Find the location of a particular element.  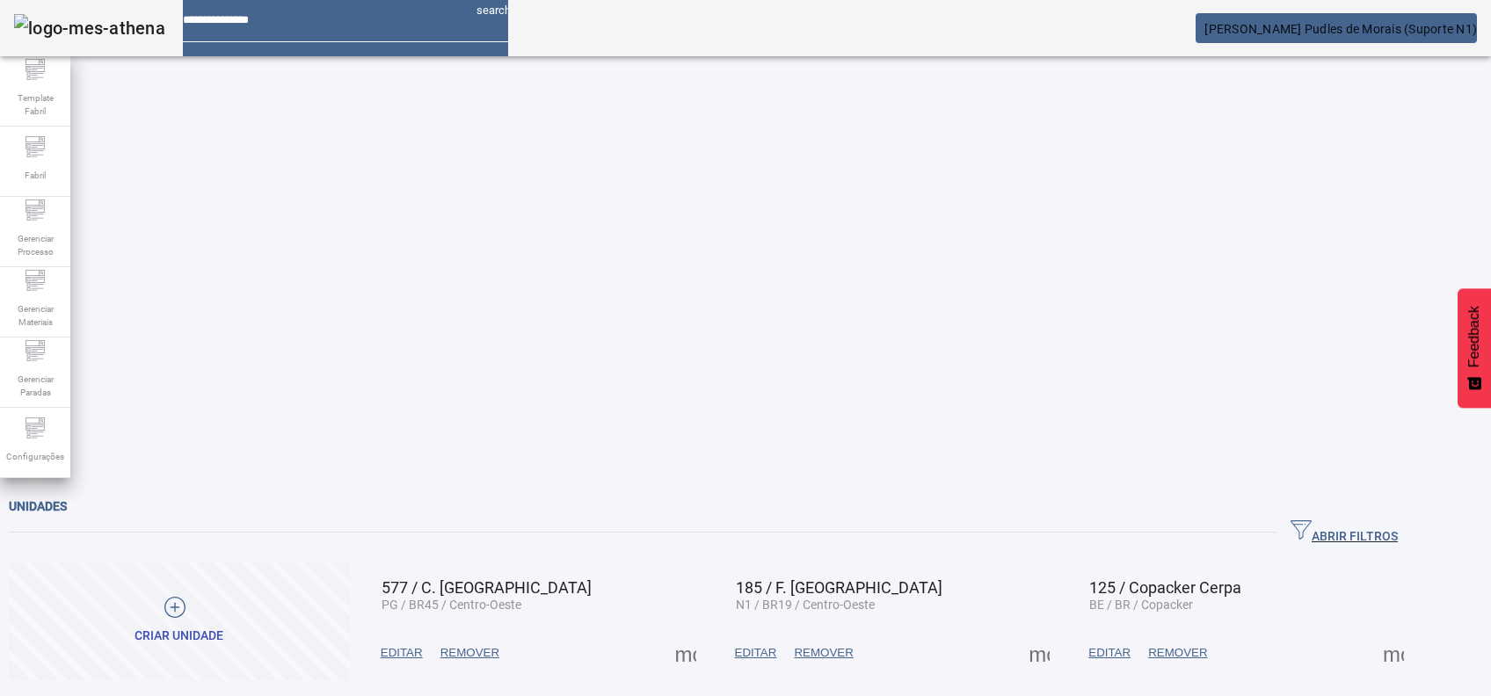

span: Configurações is located at coordinates (35, 456).